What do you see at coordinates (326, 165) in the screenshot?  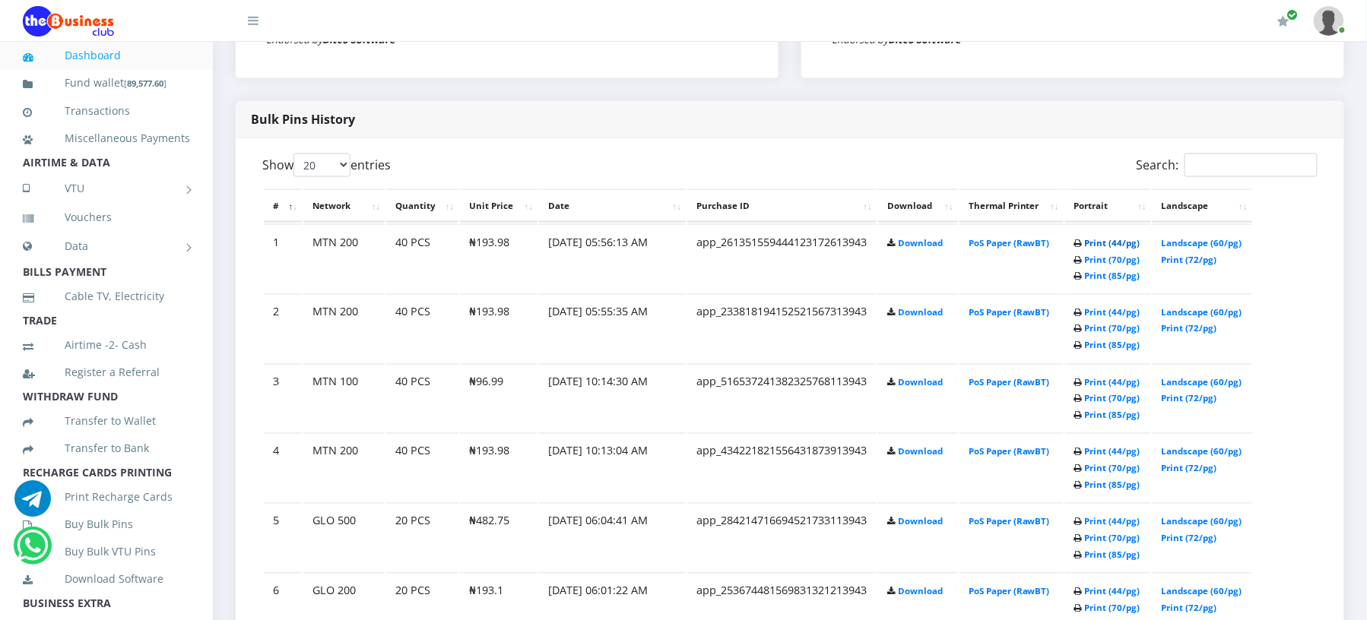 I see `label: Show entries` at bounding box center [326, 165].